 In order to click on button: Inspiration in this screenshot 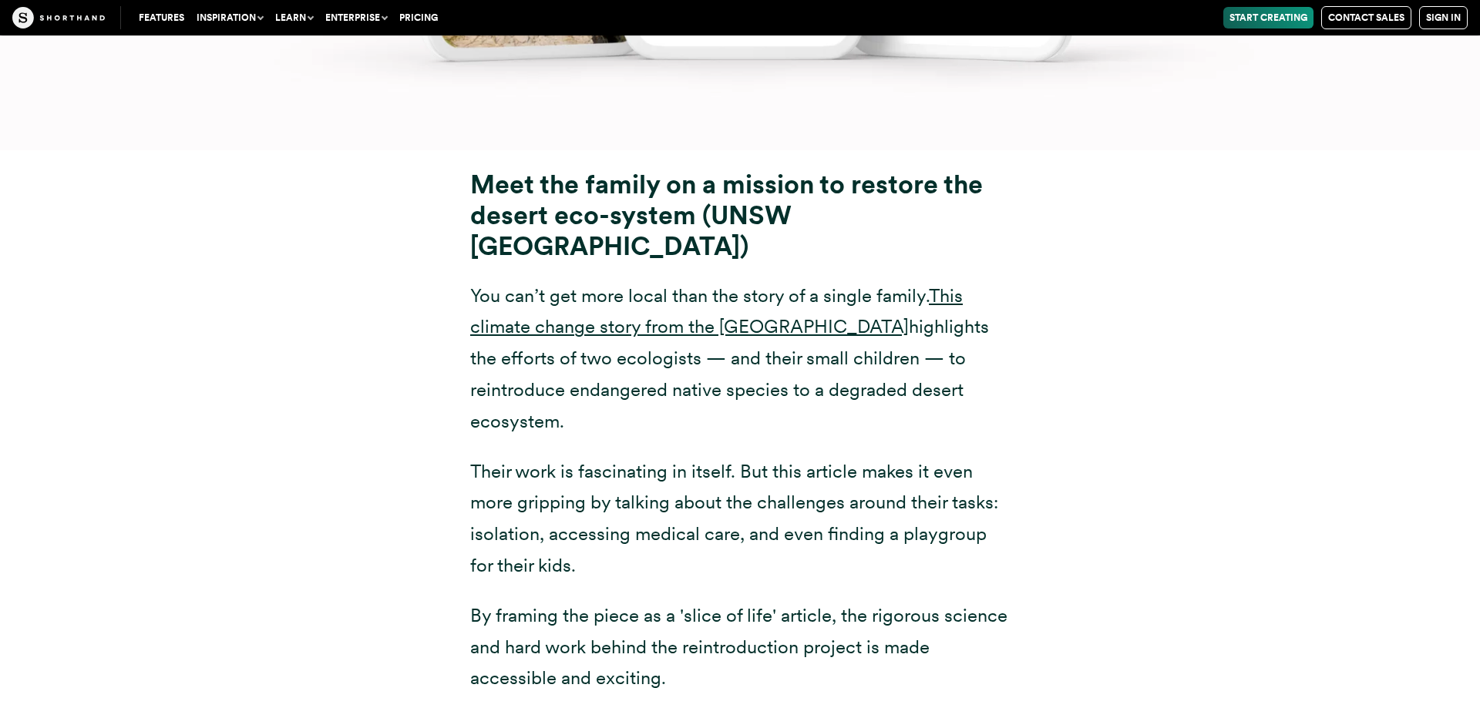, I will do `click(230, 18)`.